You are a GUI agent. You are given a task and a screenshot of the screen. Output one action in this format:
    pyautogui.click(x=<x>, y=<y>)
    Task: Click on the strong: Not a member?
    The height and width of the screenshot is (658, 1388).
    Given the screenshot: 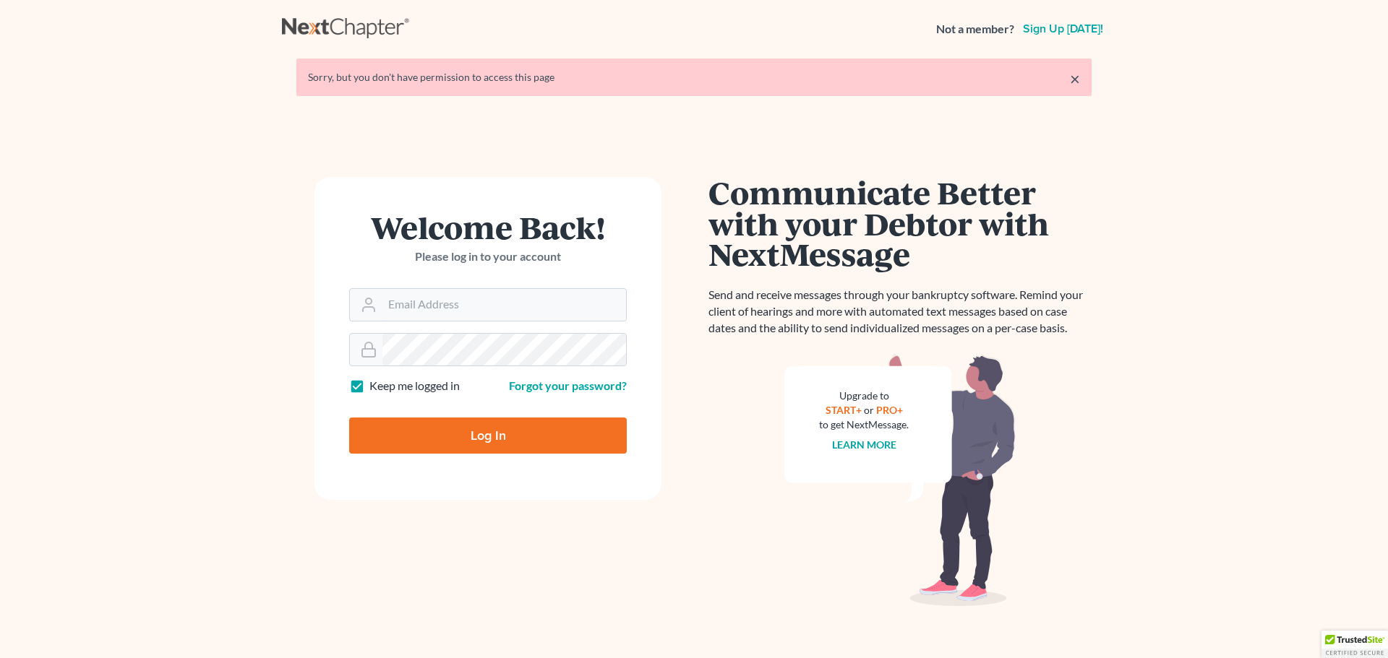 What is the action you would take?
    pyautogui.click(x=975, y=29)
    